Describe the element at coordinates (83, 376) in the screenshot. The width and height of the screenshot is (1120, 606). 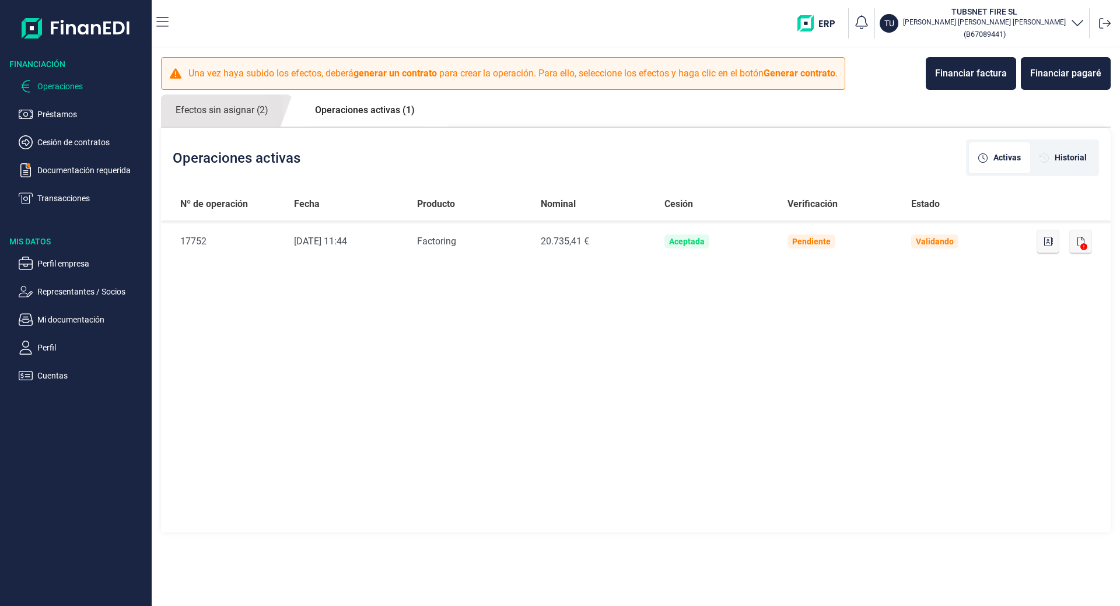
I see `button: Cuentas` at that location.